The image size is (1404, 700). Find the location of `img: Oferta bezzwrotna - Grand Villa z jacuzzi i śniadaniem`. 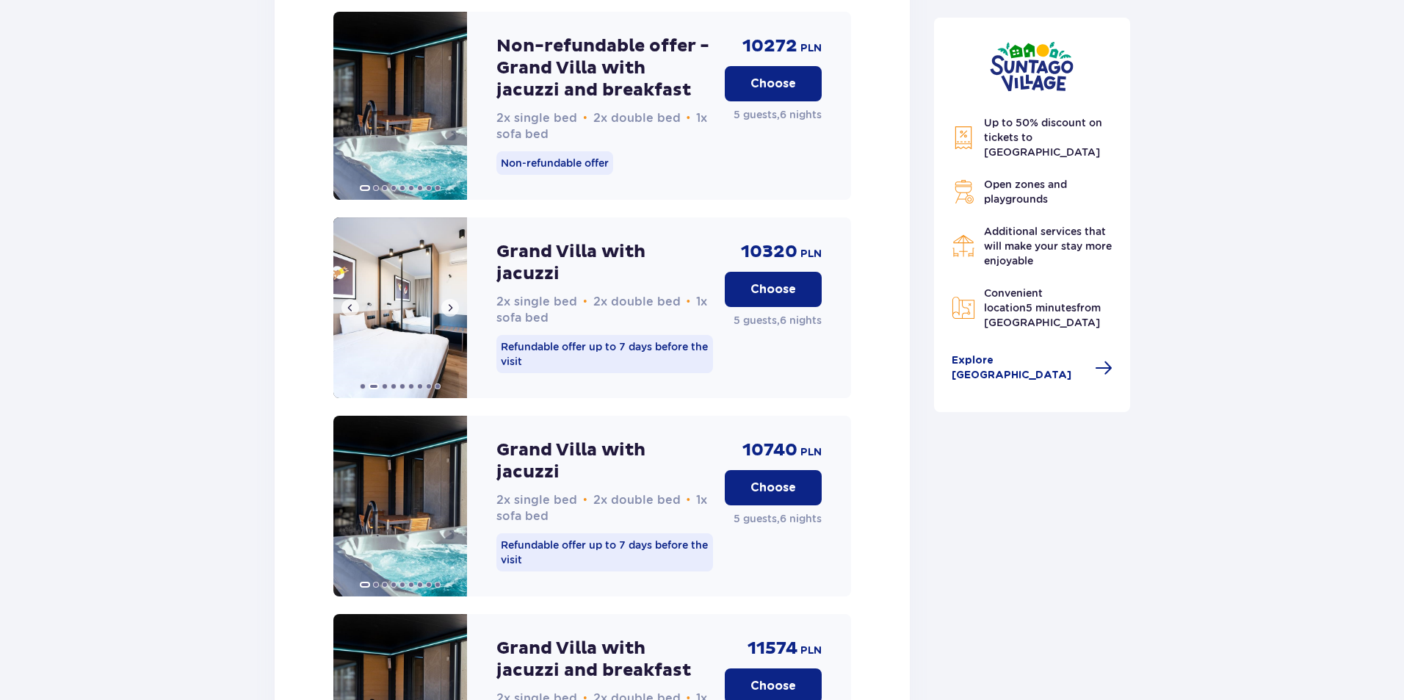

img: Oferta bezzwrotna - Grand Villa z jacuzzi i śniadaniem is located at coordinates (400, 106).